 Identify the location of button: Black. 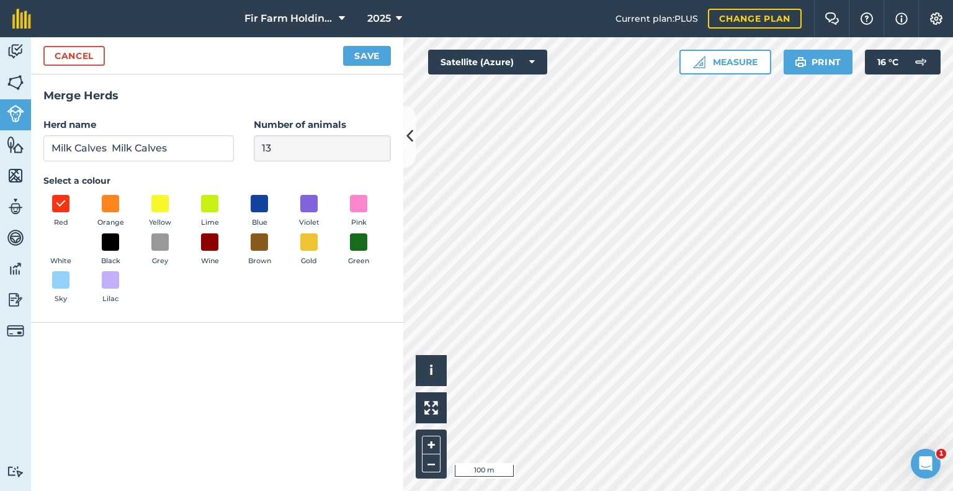
(110, 250).